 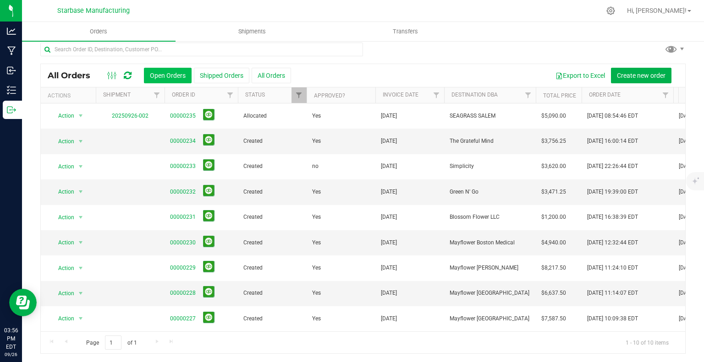 I want to click on a: Approved?, so click(x=329, y=96).